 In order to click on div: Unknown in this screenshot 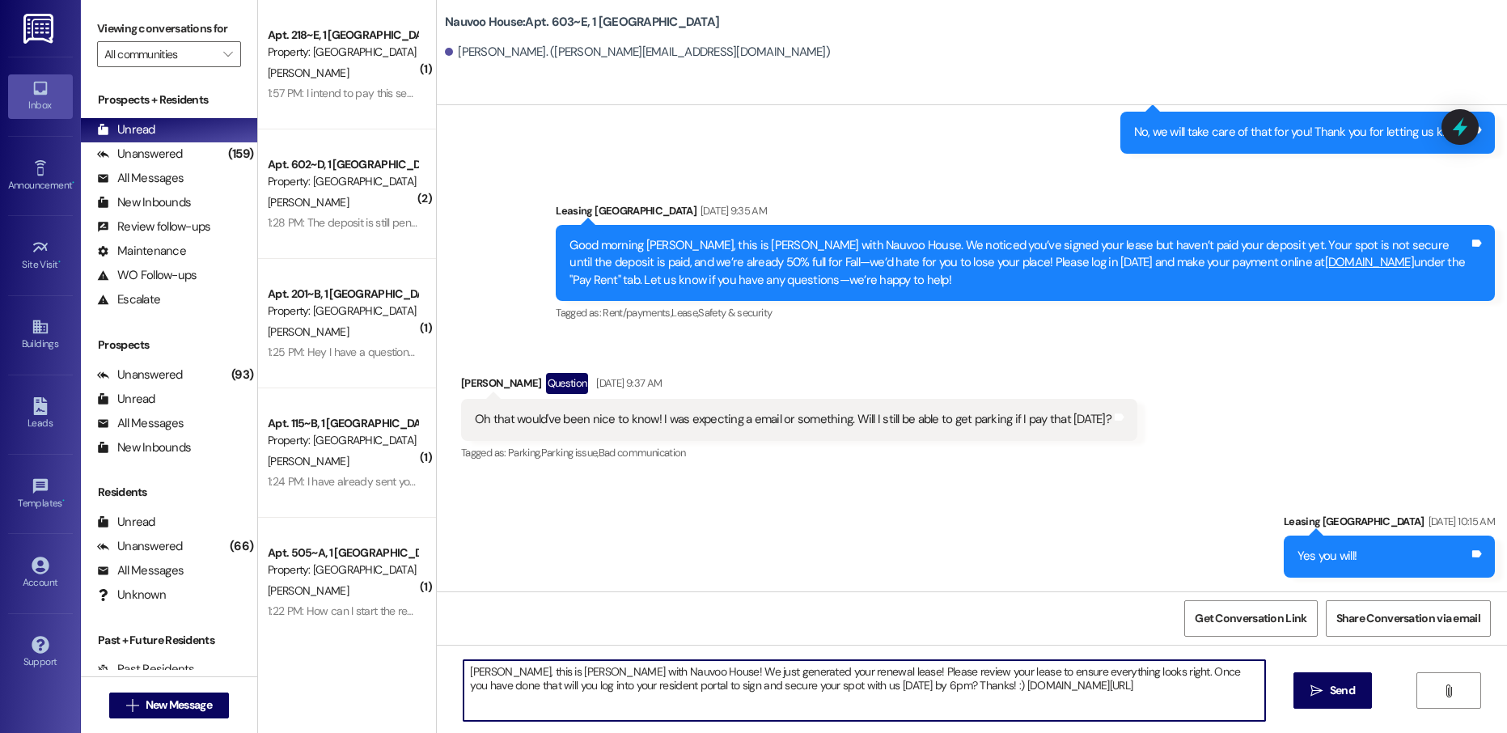, I will do `click(131, 595)`.